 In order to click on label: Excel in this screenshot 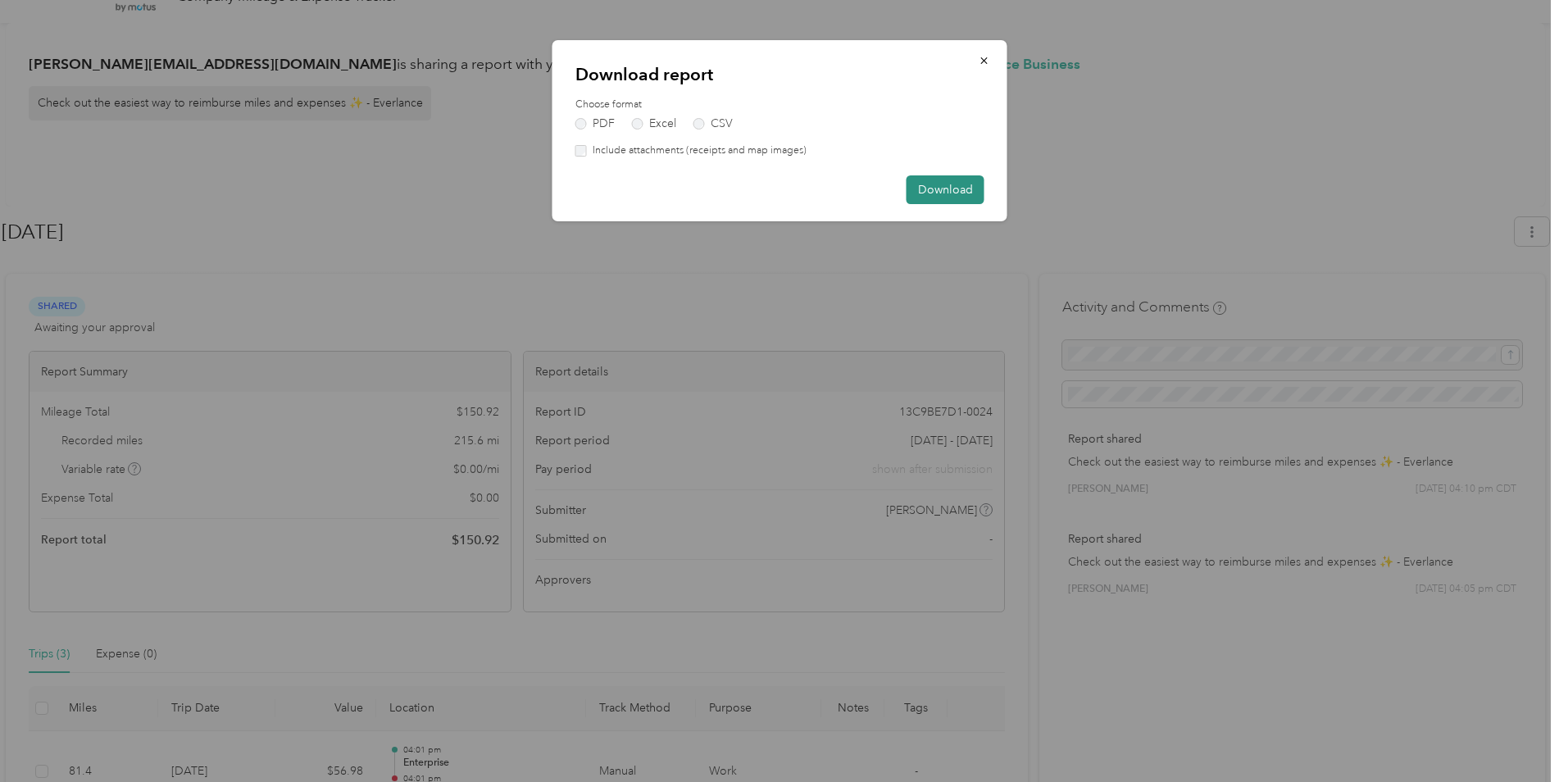, I will do `click(654, 124)`.